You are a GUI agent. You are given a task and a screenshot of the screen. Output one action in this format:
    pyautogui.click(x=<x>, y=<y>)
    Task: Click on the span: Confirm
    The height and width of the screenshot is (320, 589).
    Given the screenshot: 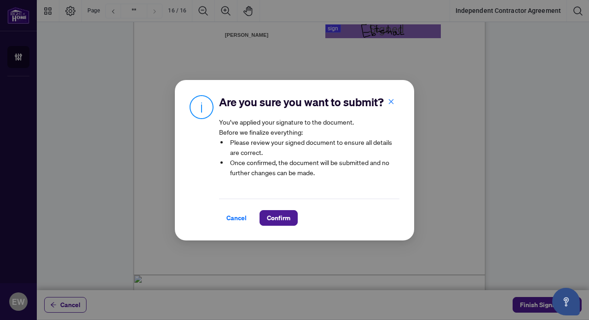 What is the action you would take?
    pyautogui.click(x=278, y=218)
    